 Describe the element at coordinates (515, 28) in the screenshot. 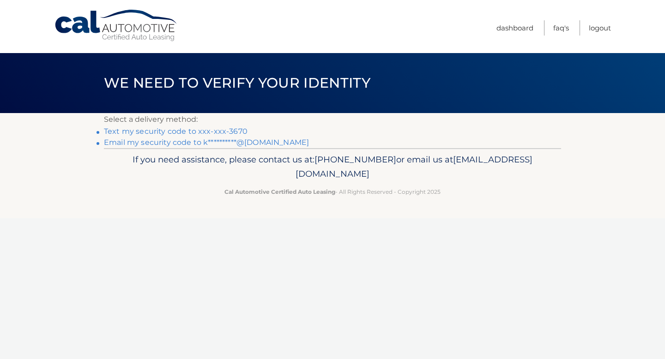

I see `a: Dashboard` at that location.